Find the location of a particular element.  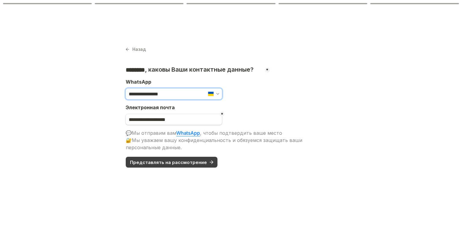

font: , каковы Ваши контактные данные? is located at coordinates (199, 69).